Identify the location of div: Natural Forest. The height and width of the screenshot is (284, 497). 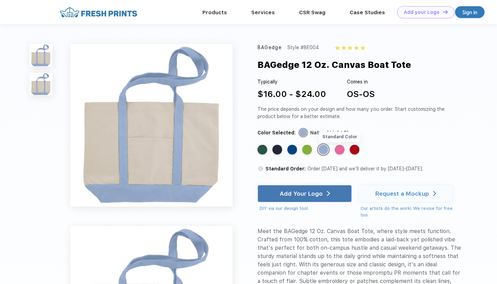
(262, 150).